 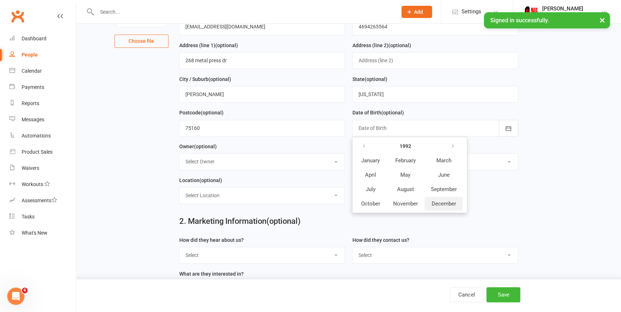 What do you see at coordinates (370, 189) in the screenshot?
I see `span: July` at bounding box center [370, 189].